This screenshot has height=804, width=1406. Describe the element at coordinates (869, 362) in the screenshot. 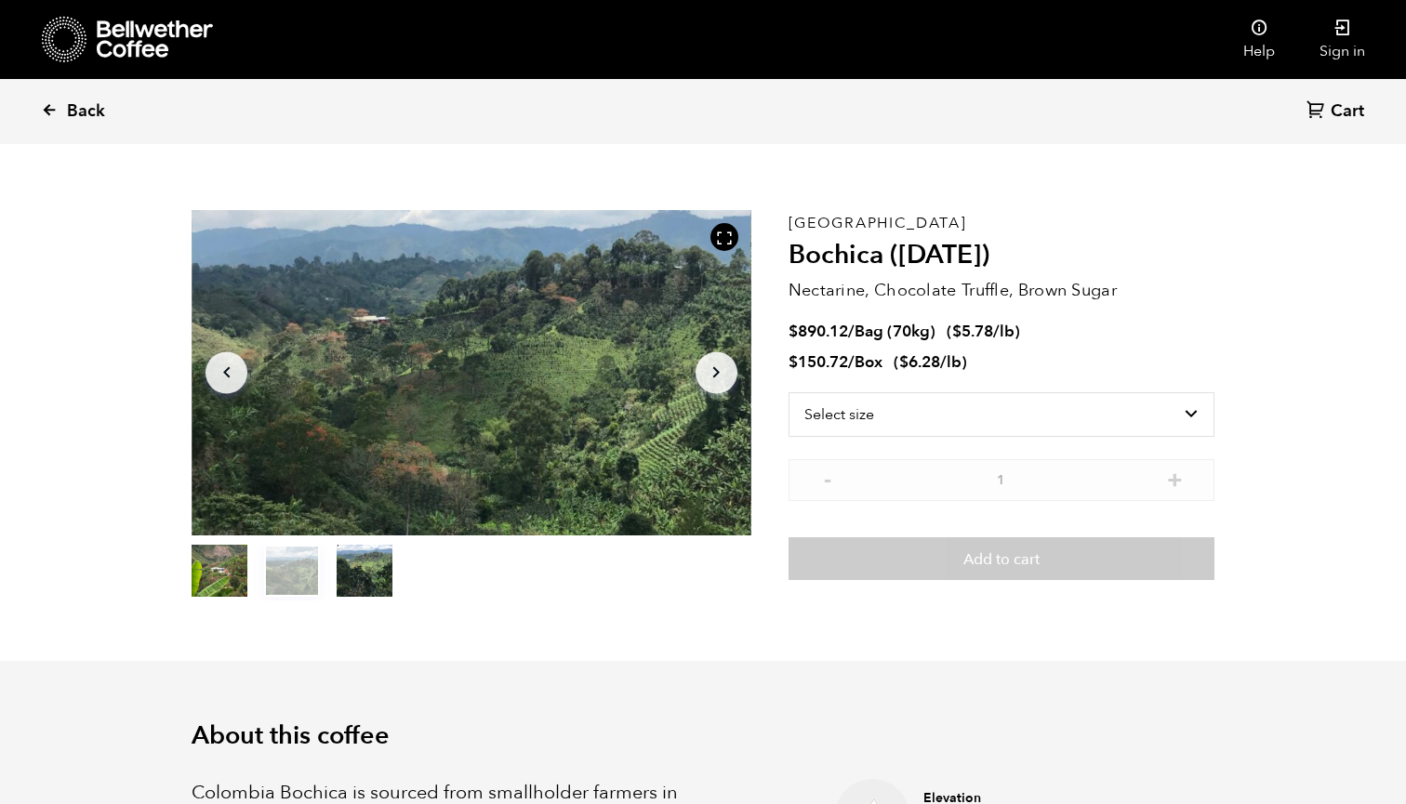

I see `span: Box` at that location.